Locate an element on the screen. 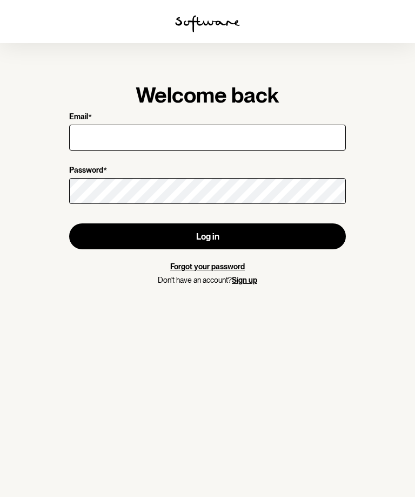 The image size is (415, 497). p: Password is located at coordinates (86, 171).